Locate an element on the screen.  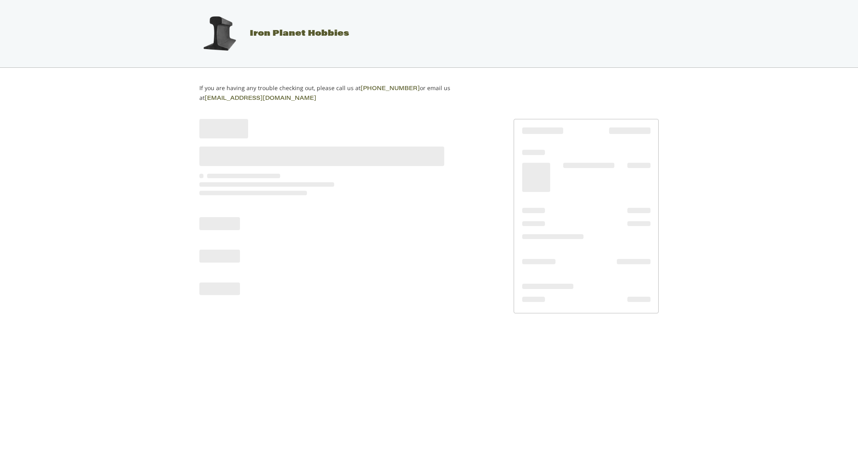
a: Iron Planet Hobbies is located at coordinates (270, 34).